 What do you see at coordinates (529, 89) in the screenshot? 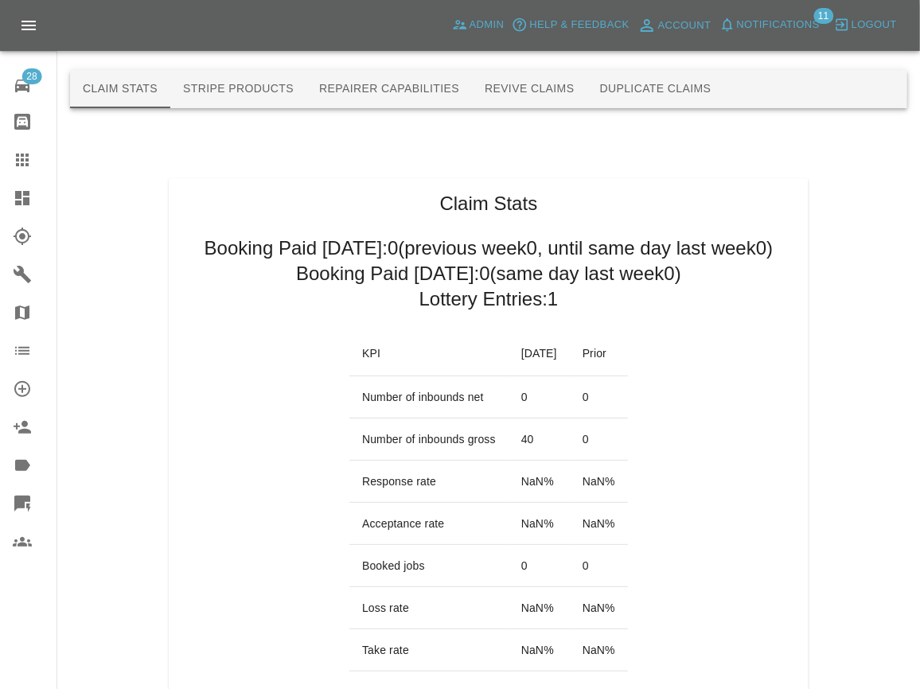
I see `button: Revive Claims` at bounding box center [529, 89].